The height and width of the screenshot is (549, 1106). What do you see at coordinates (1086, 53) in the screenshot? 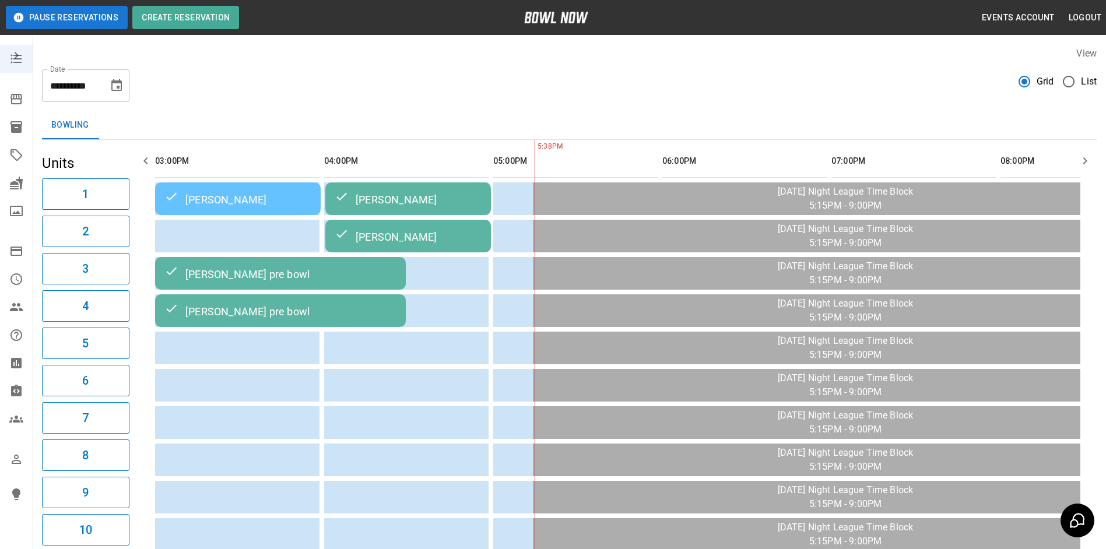
I see `label: View` at bounding box center [1086, 53].